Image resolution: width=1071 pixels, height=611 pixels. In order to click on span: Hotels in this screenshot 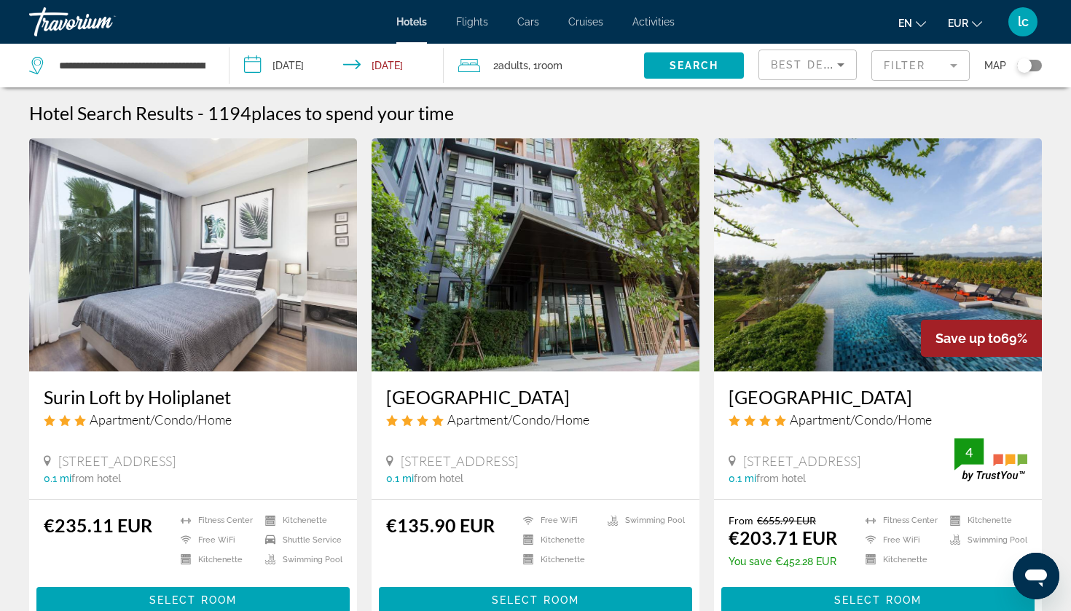, I will do `click(412, 22)`.